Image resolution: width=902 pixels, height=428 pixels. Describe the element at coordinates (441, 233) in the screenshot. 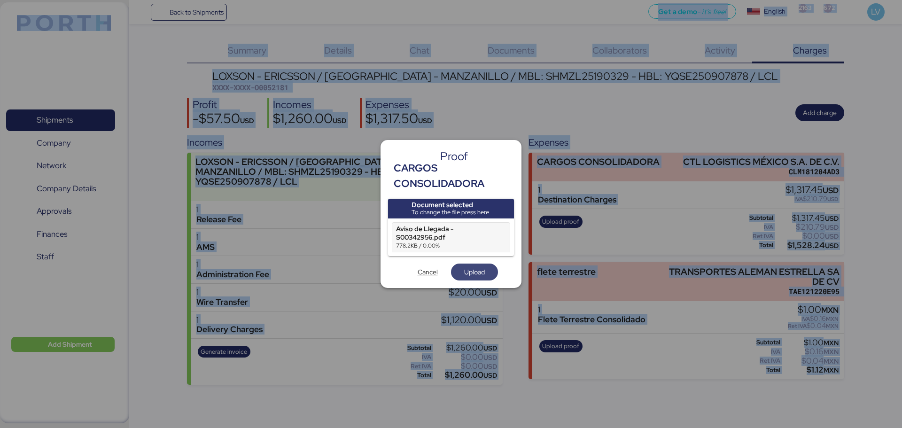

I see `div: Aviso de Llegada - S00342956.pdf` at that location.